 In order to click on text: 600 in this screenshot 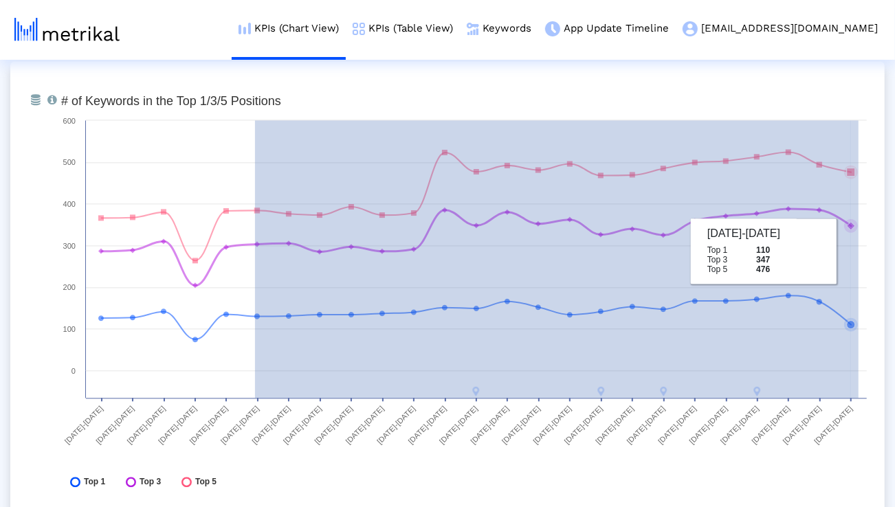, I will do `click(69, 121)`.